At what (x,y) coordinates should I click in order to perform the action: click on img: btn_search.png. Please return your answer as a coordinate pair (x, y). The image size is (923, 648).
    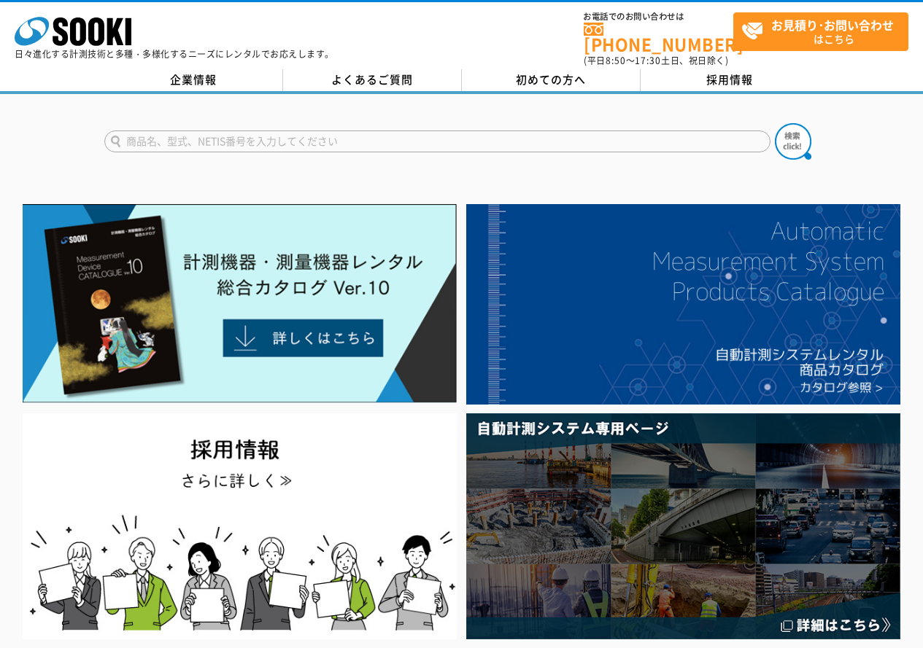
    Looking at the image, I should click on (793, 141).